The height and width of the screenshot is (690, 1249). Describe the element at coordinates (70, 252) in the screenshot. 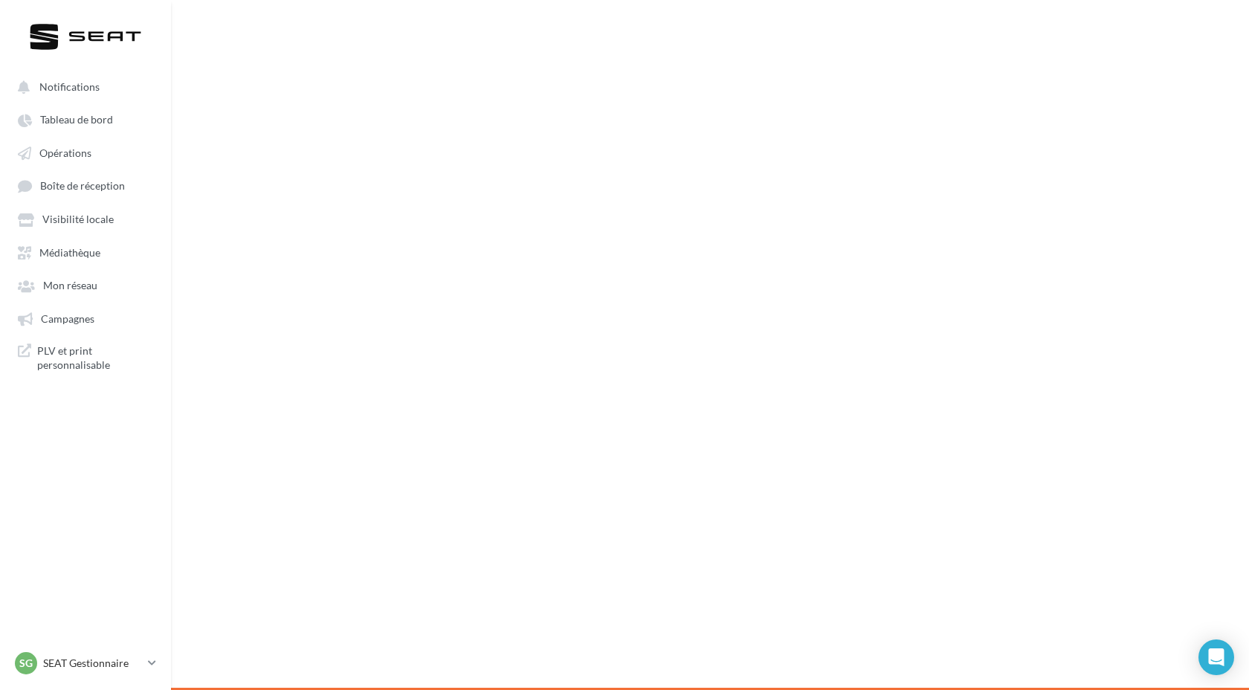

I see `span: Médiathèque` at that location.